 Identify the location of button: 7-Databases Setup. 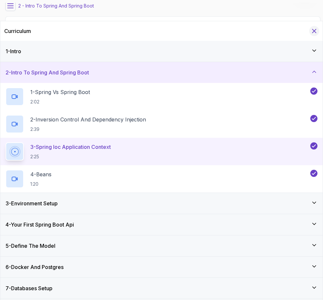
(162, 288).